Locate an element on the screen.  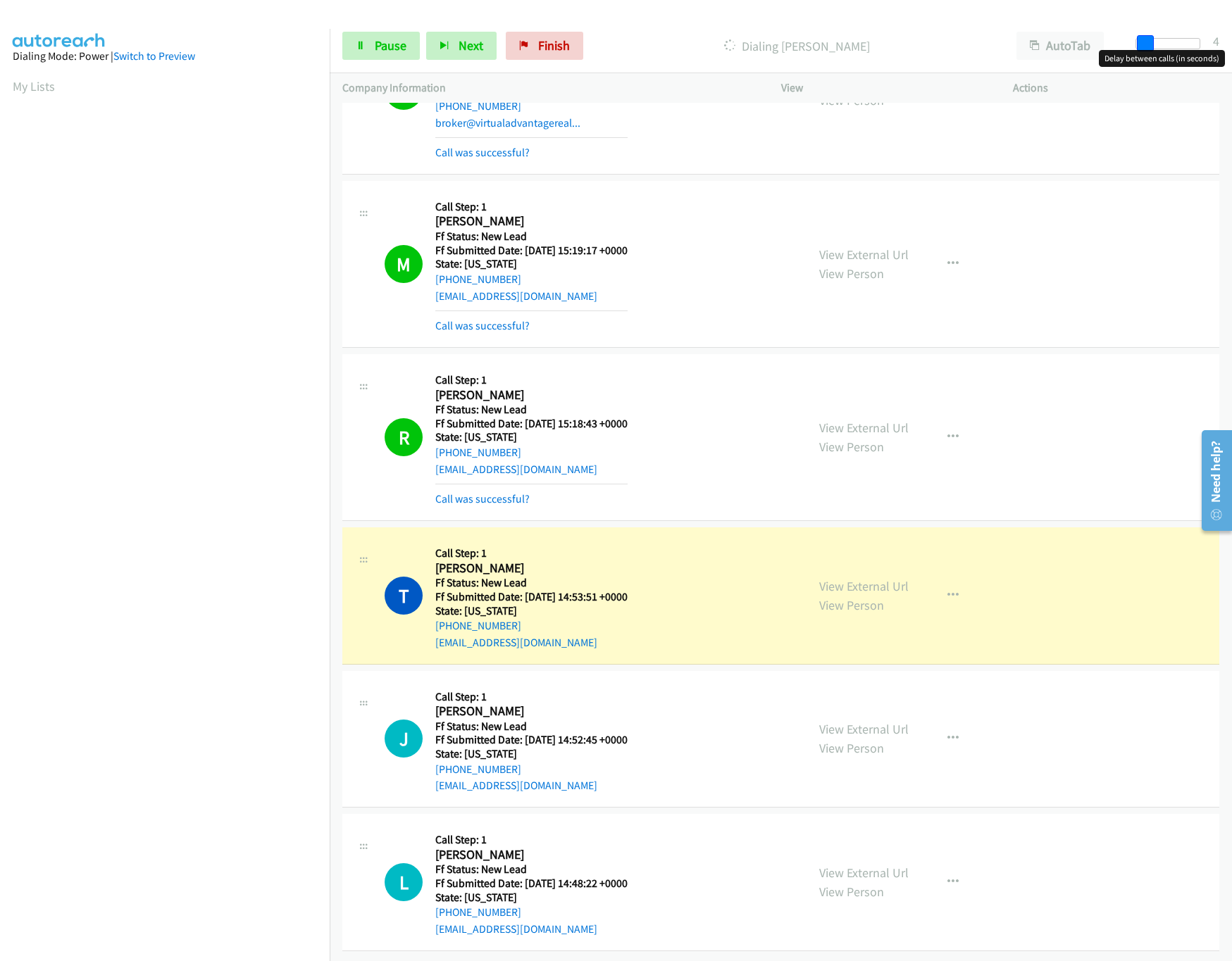
p: Actions is located at coordinates (1116, 88).